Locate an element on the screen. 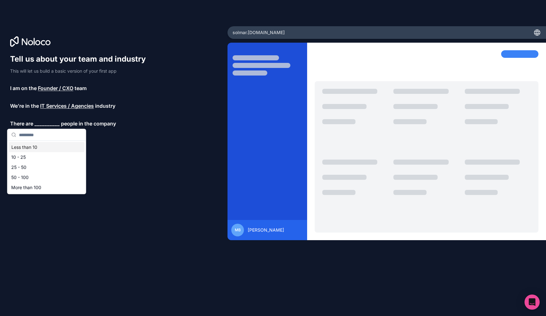 Image resolution: width=546 pixels, height=316 pixels. div: 50 - 100 is located at coordinates (47, 178).